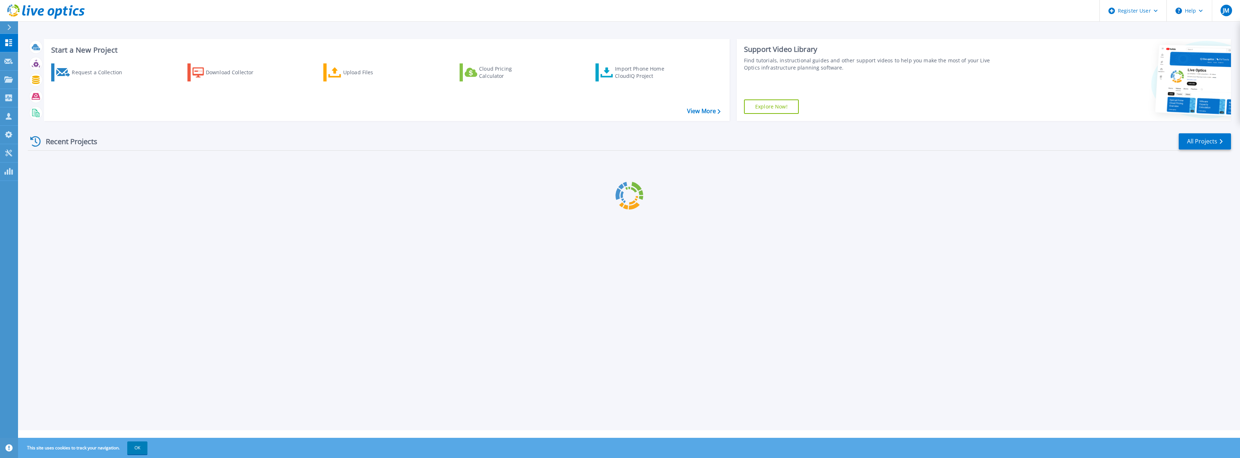  I want to click on div: Support Video Library, so click(873, 49).